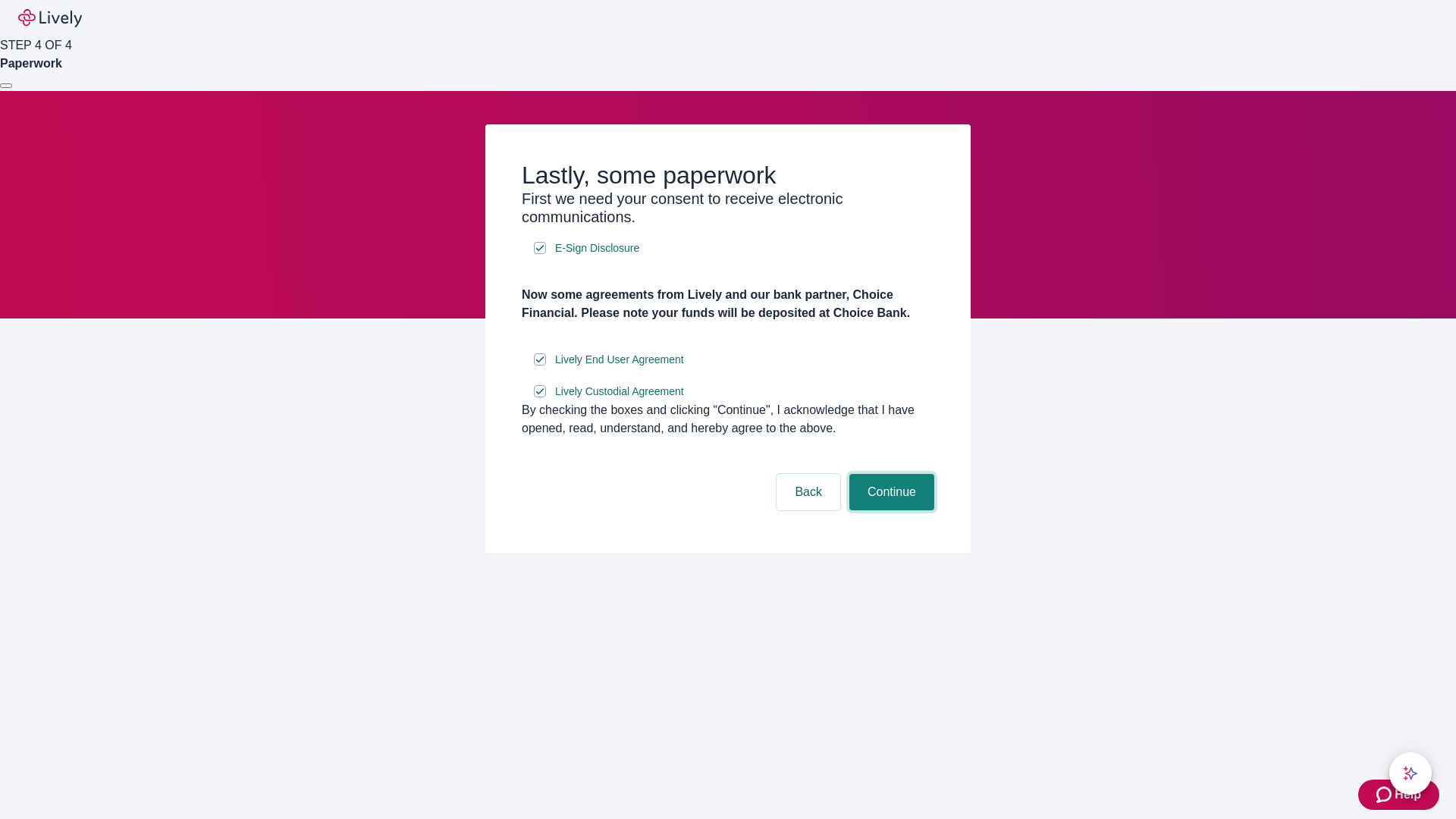  Describe the element at coordinates (728, 304) in the screenshot. I see `h4: Now some agreements from Lively and our bank partner, Choice Financial. Please note your funds wi...` at that location.